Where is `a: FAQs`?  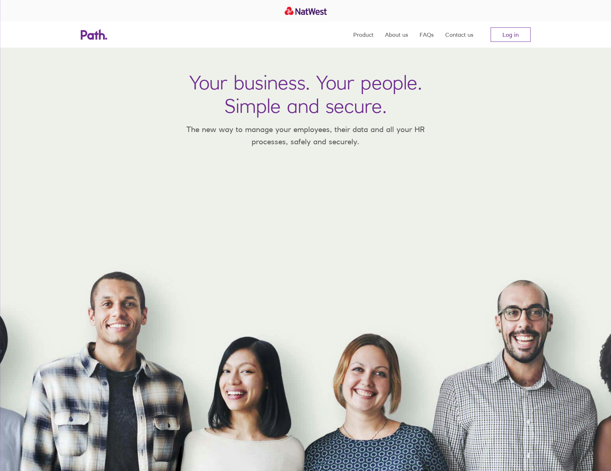
a: FAQs is located at coordinates (427, 35).